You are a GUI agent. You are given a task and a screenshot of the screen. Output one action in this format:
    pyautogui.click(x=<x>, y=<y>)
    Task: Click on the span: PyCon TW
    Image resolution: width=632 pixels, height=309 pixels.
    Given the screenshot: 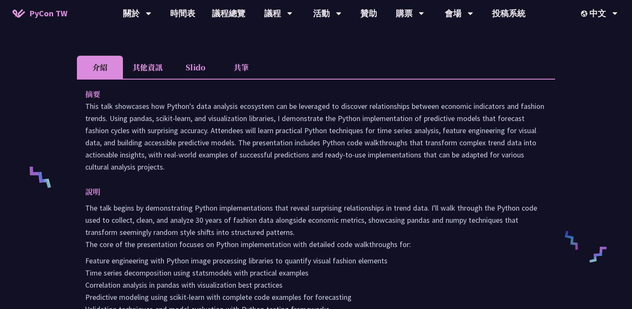 What is the action you would take?
    pyautogui.click(x=48, y=13)
    